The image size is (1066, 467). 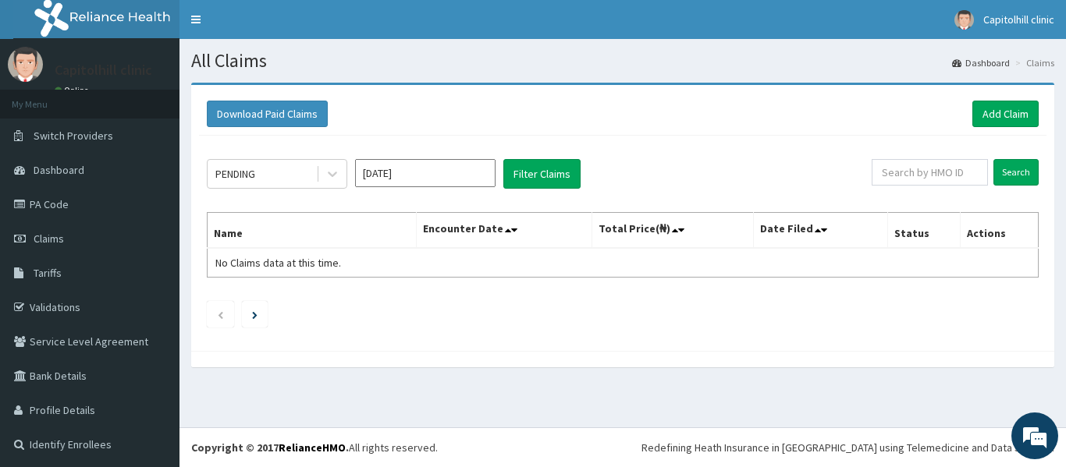 What do you see at coordinates (312, 448) in the screenshot?
I see `a: RelianceHMO` at bounding box center [312, 448].